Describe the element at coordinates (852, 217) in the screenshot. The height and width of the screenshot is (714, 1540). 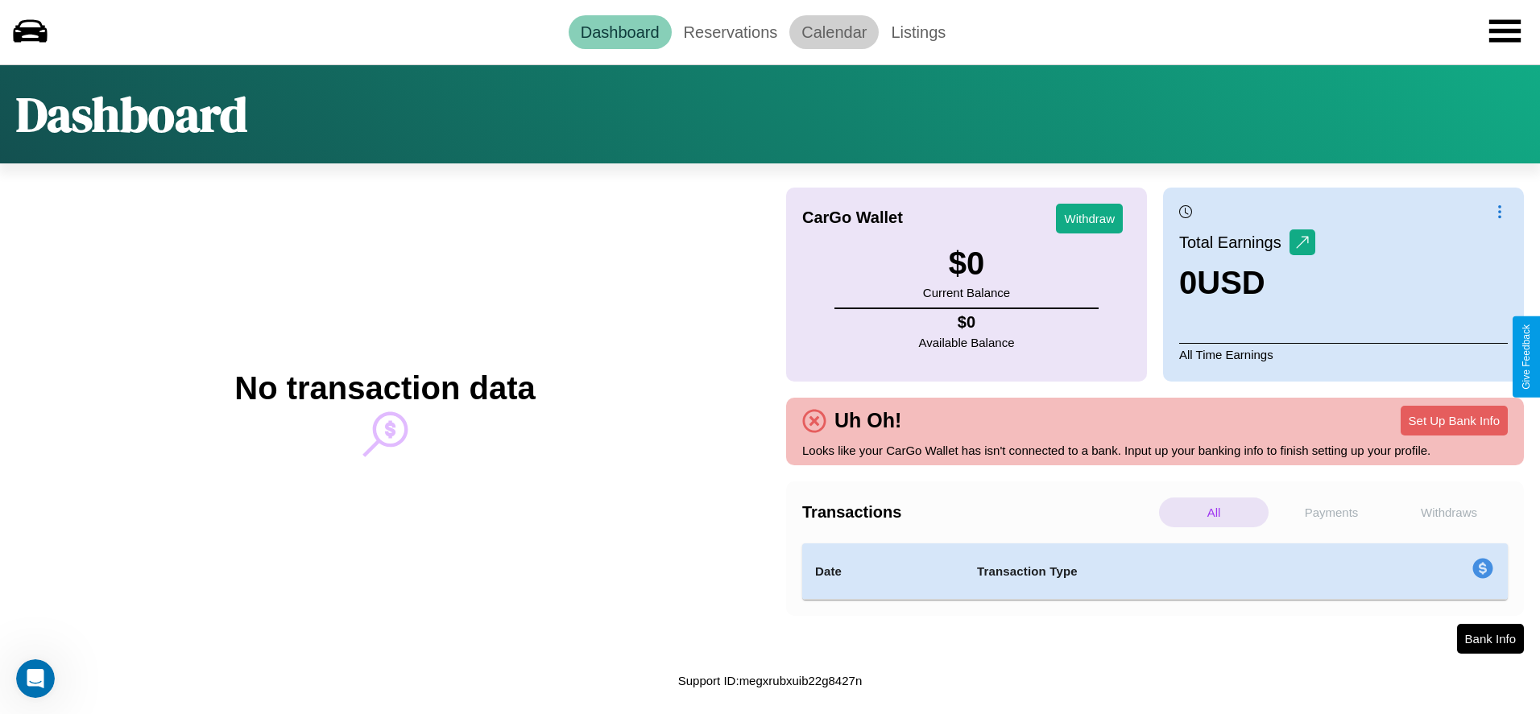
I see `h4: CarGo Wallet` at that location.